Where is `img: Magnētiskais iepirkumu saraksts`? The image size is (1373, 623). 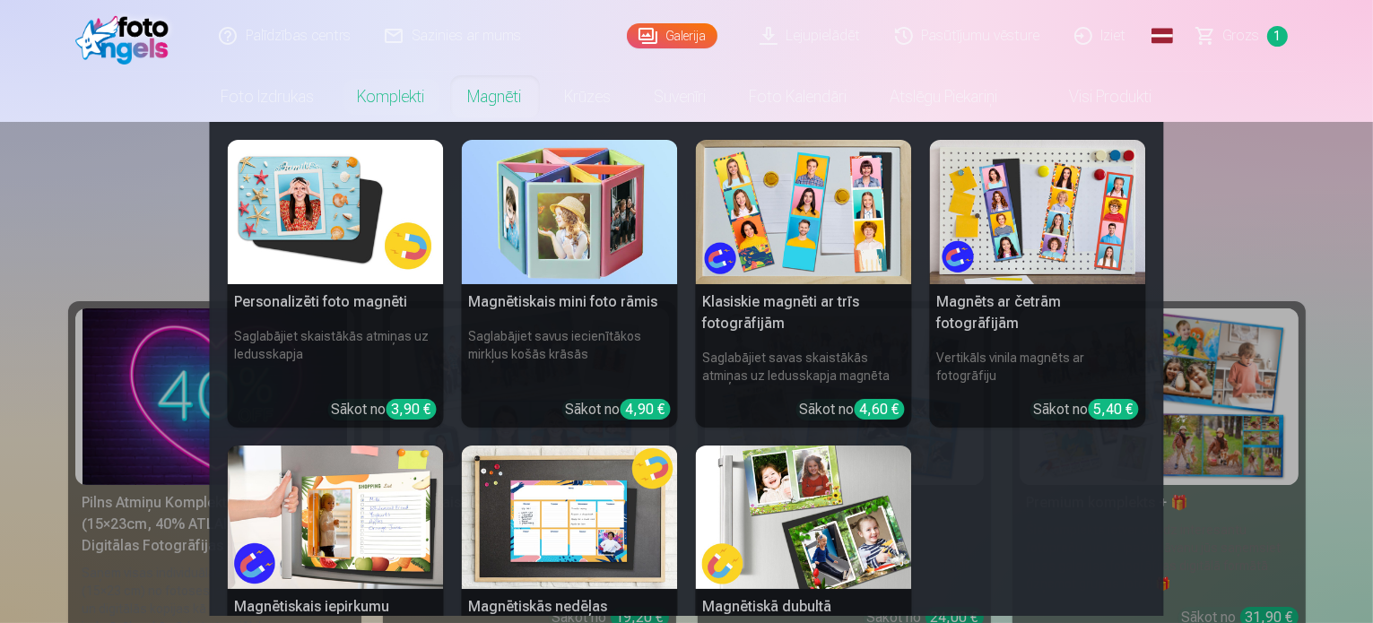
img: Magnētiskais iepirkumu saraksts is located at coordinates (335, 517).